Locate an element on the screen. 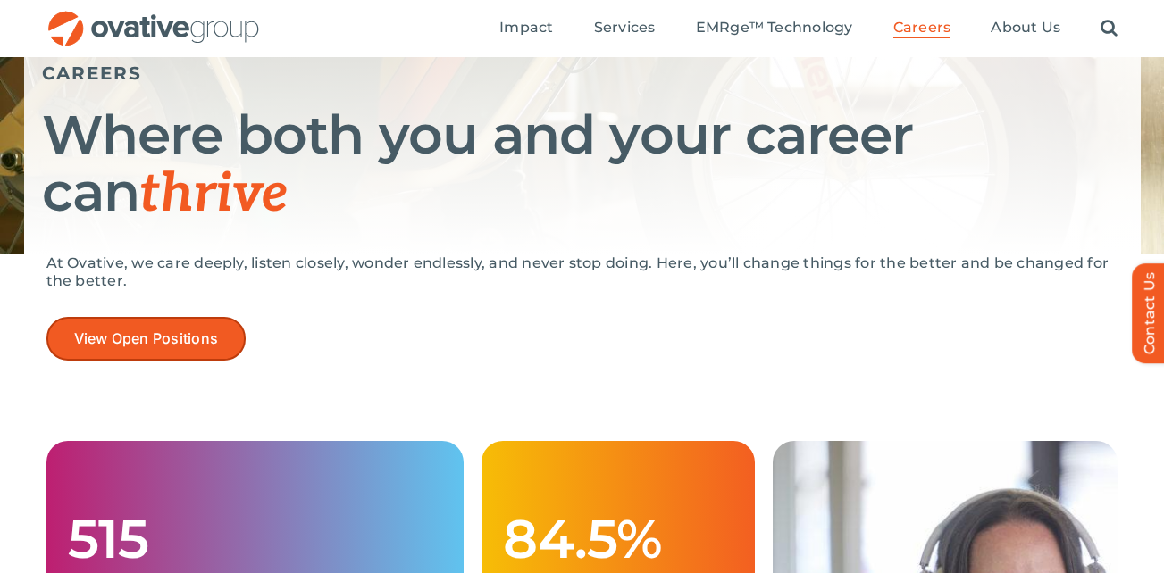 The image size is (1164, 573). a: Careers is located at coordinates (922, 29).